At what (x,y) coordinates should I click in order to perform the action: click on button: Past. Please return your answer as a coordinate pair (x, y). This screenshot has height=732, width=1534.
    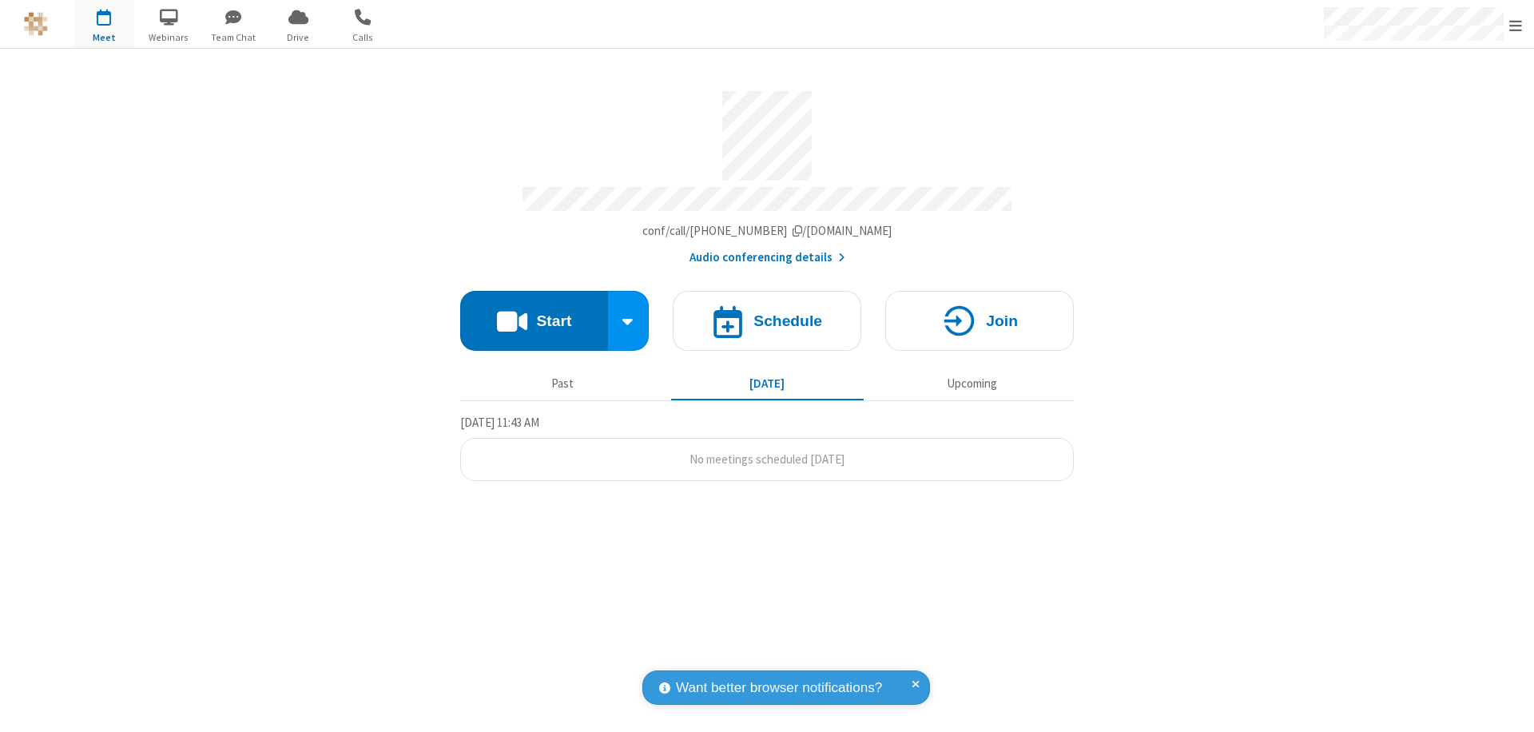
    Looking at the image, I should click on (563, 384).